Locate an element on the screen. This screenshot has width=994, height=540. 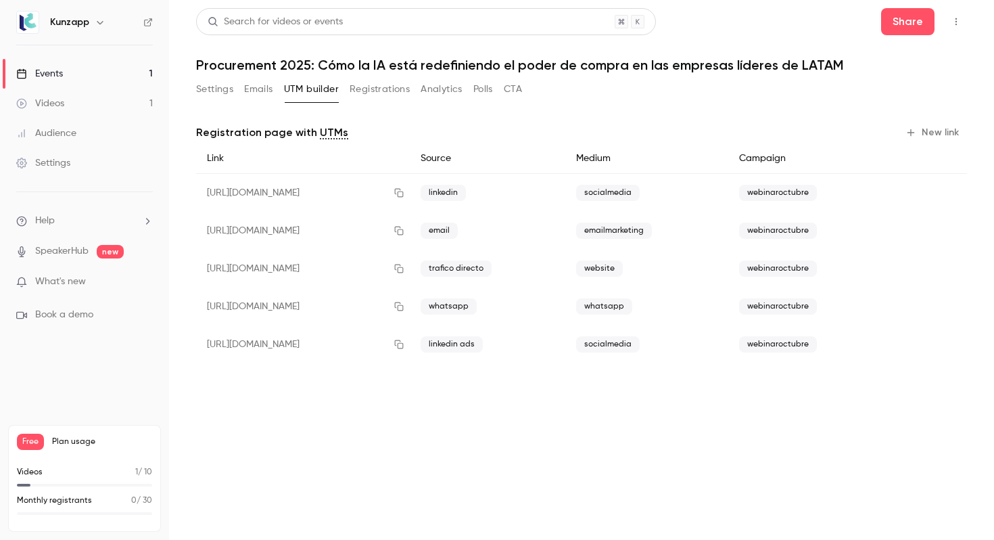
button: Registrations is located at coordinates (379, 89).